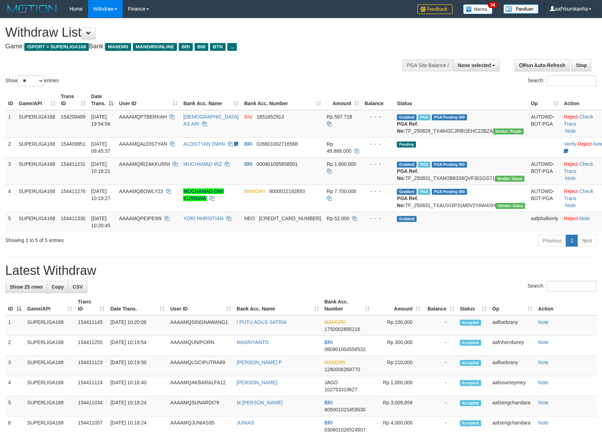  Describe the element at coordinates (407, 117) in the screenshot. I see `span: Grabbed` at that location.